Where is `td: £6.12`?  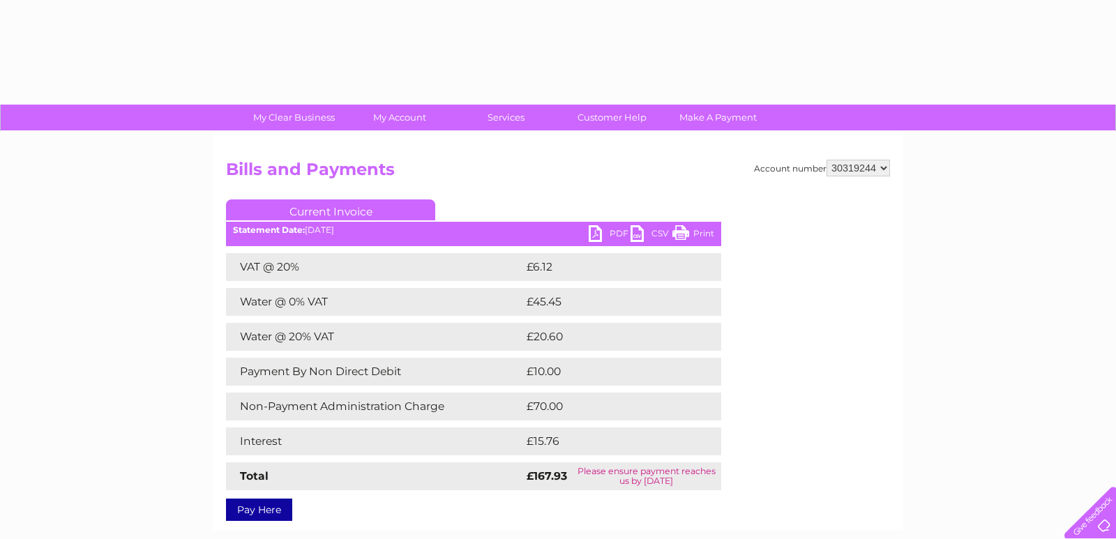
td: £6.12 is located at coordinates (605, 267).